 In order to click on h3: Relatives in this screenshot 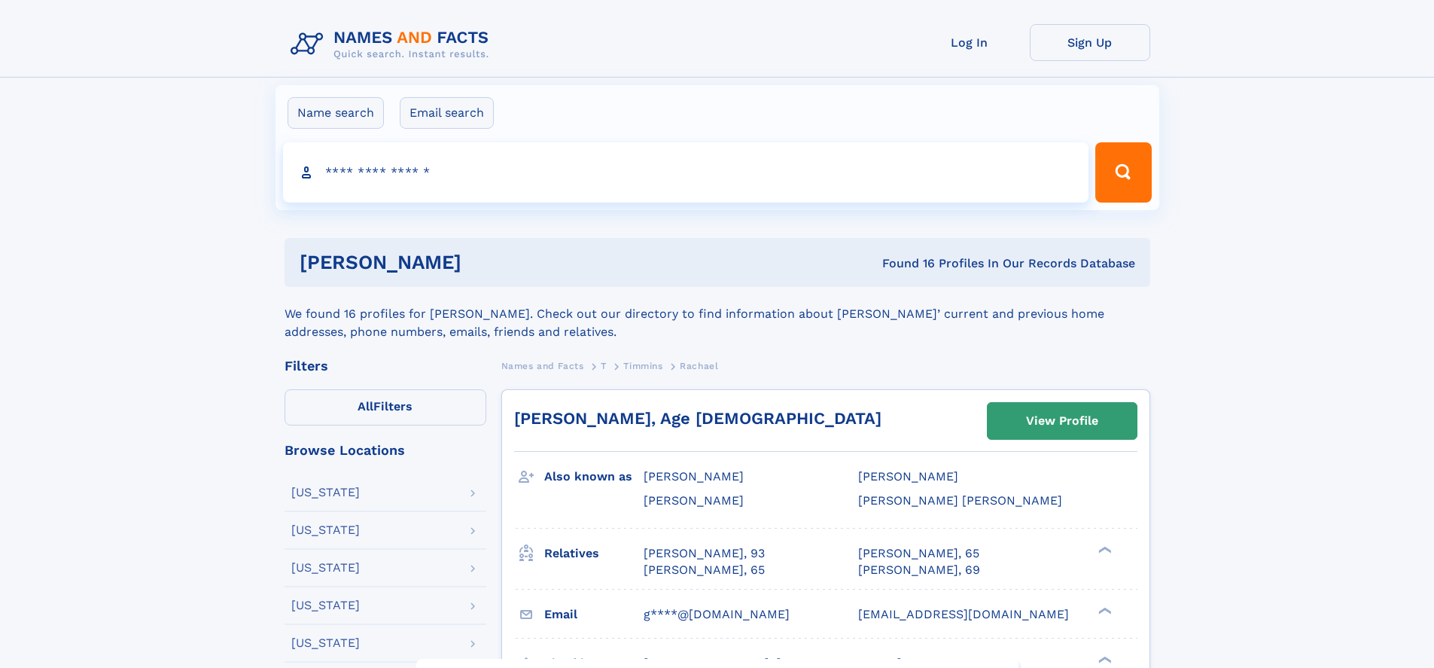, I will do `click(594, 553)`.